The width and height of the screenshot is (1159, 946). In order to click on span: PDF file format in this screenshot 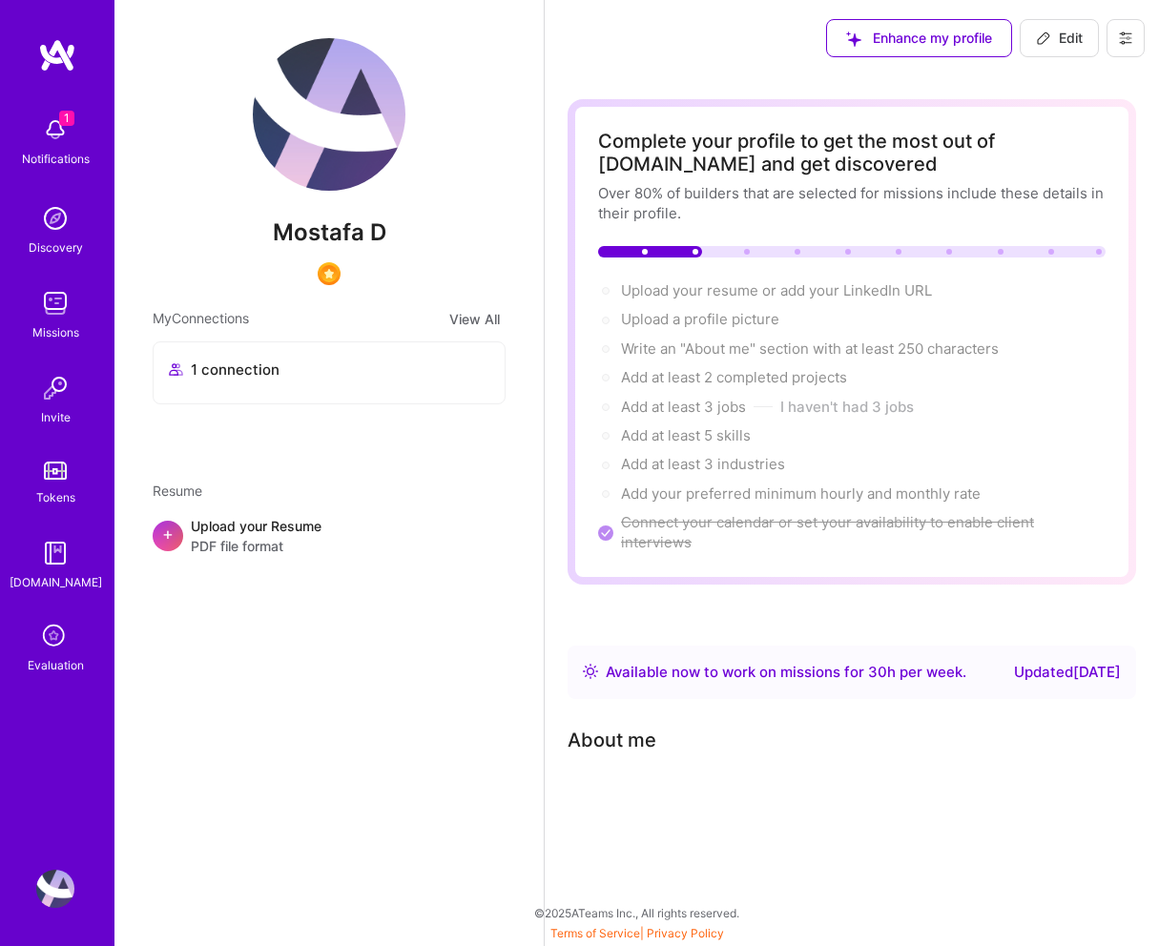, I will do `click(256, 546)`.